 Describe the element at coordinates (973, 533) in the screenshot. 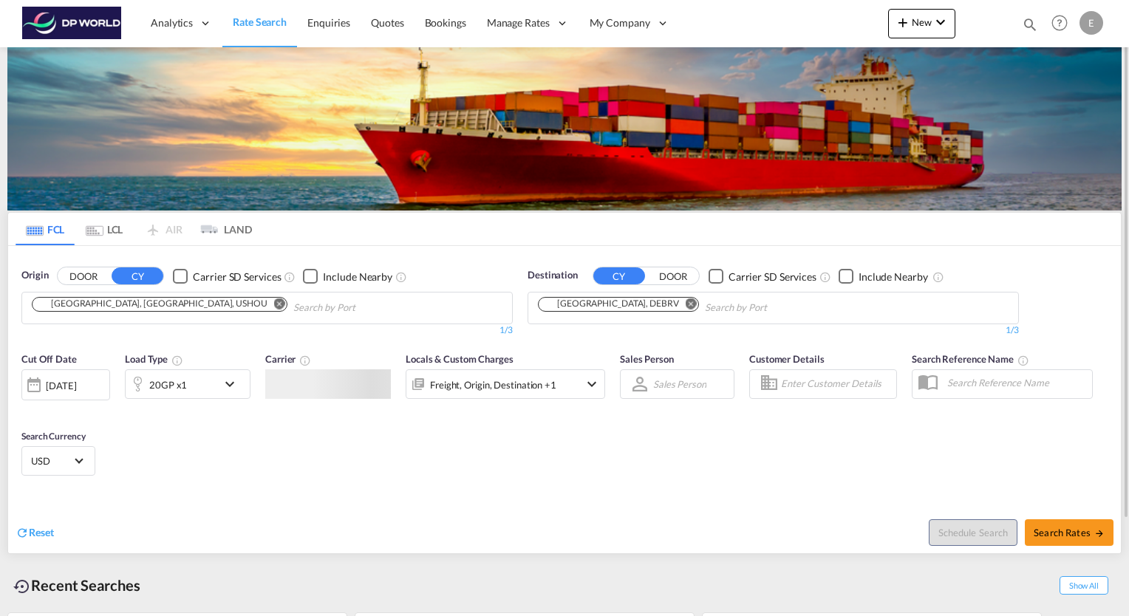

I see `button: Note: By default Schedule search will only considerorigin ports, destination ports and cut off da...` at that location.